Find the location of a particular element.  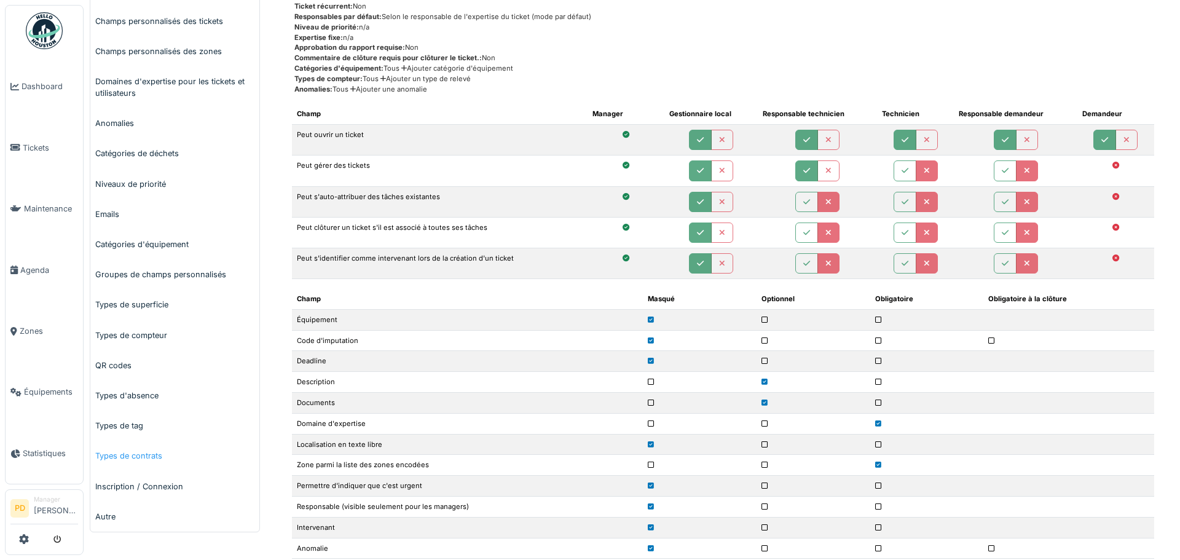

a: Équipements is located at coordinates (44, 392).